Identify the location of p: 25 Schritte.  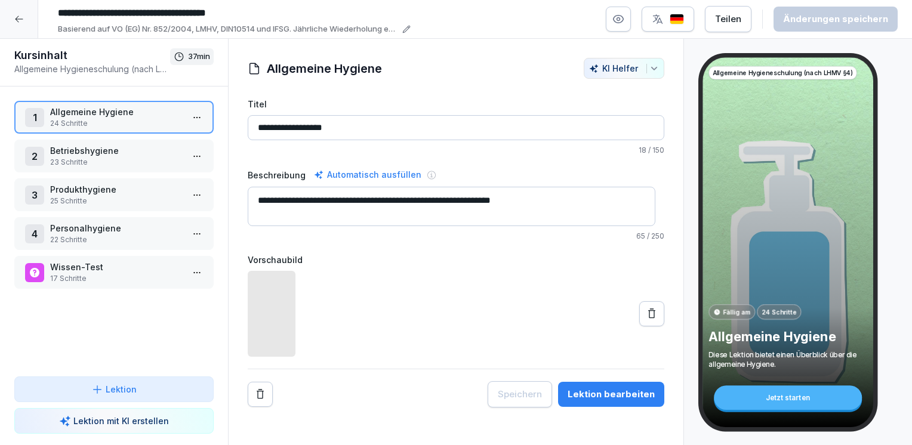
(116, 201).